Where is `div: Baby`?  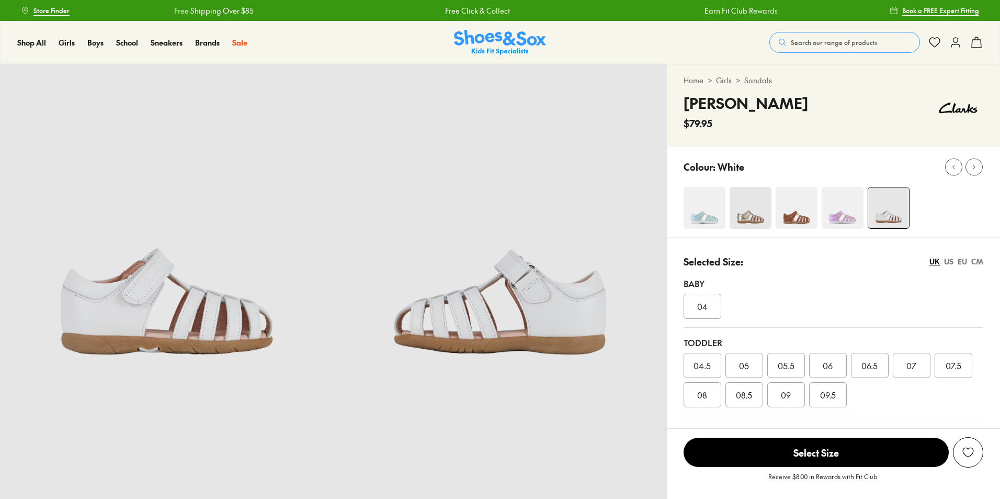
div: Baby is located at coordinates (834, 283).